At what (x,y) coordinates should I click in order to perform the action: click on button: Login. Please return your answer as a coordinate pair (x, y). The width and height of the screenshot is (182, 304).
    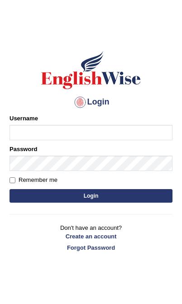
    Looking at the image, I should click on (91, 196).